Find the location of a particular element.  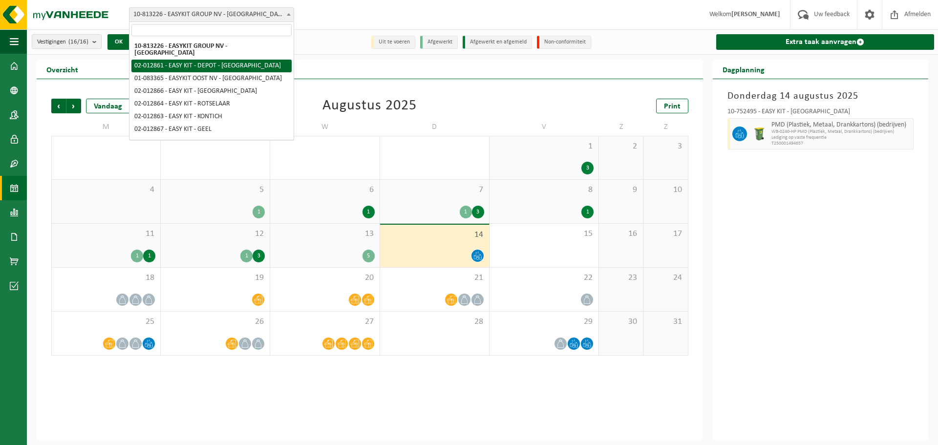

a: Extra taak aanvragen is located at coordinates (825, 42).